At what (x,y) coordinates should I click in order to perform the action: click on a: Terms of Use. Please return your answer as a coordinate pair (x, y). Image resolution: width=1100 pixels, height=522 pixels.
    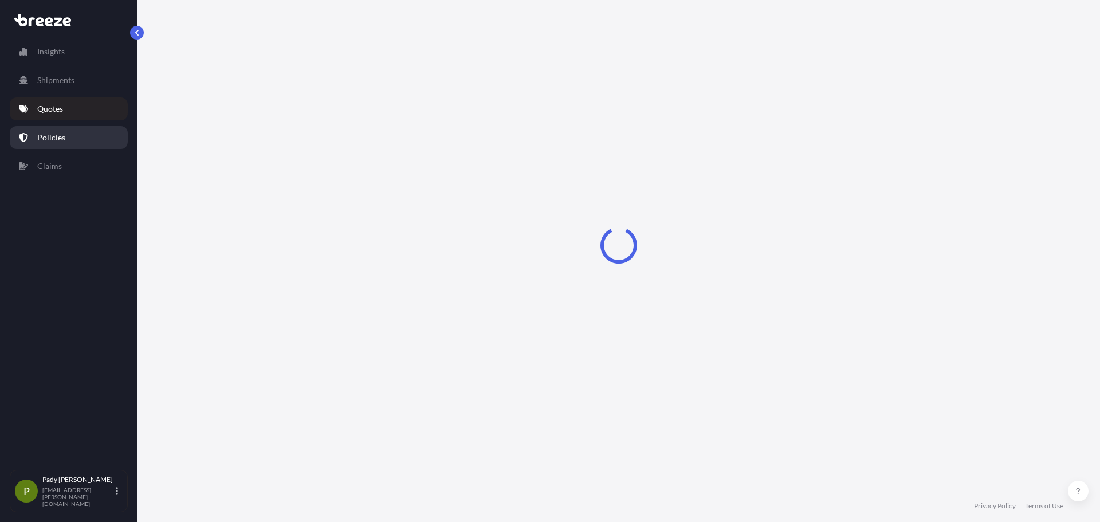
    Looking at the image, I should click on (1044, 506).